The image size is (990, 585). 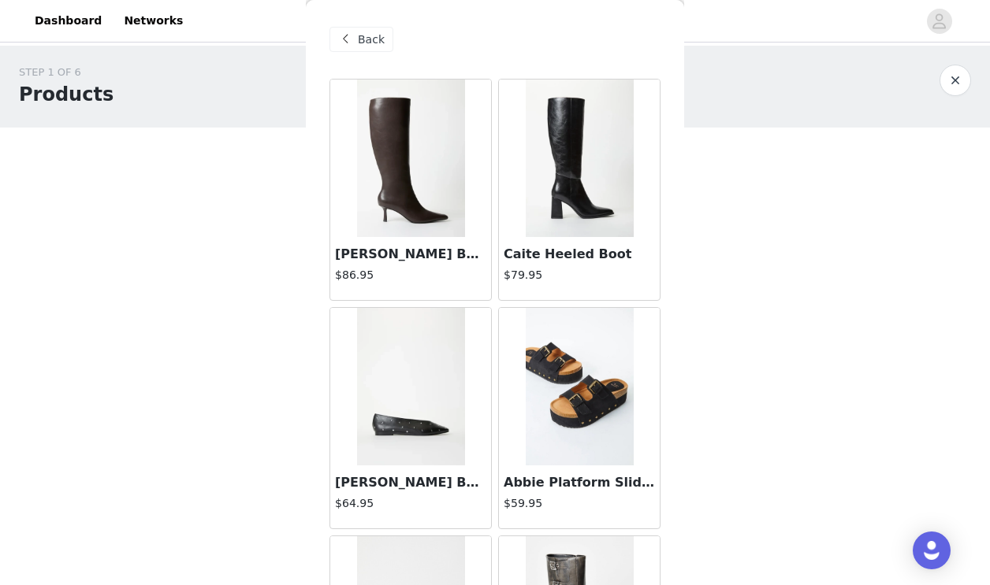 What do you see at coordinates (579, 483) in the screenshot?
I see `h3: Abbie Platform Slide Sandal` at bounding box center [579, 483].